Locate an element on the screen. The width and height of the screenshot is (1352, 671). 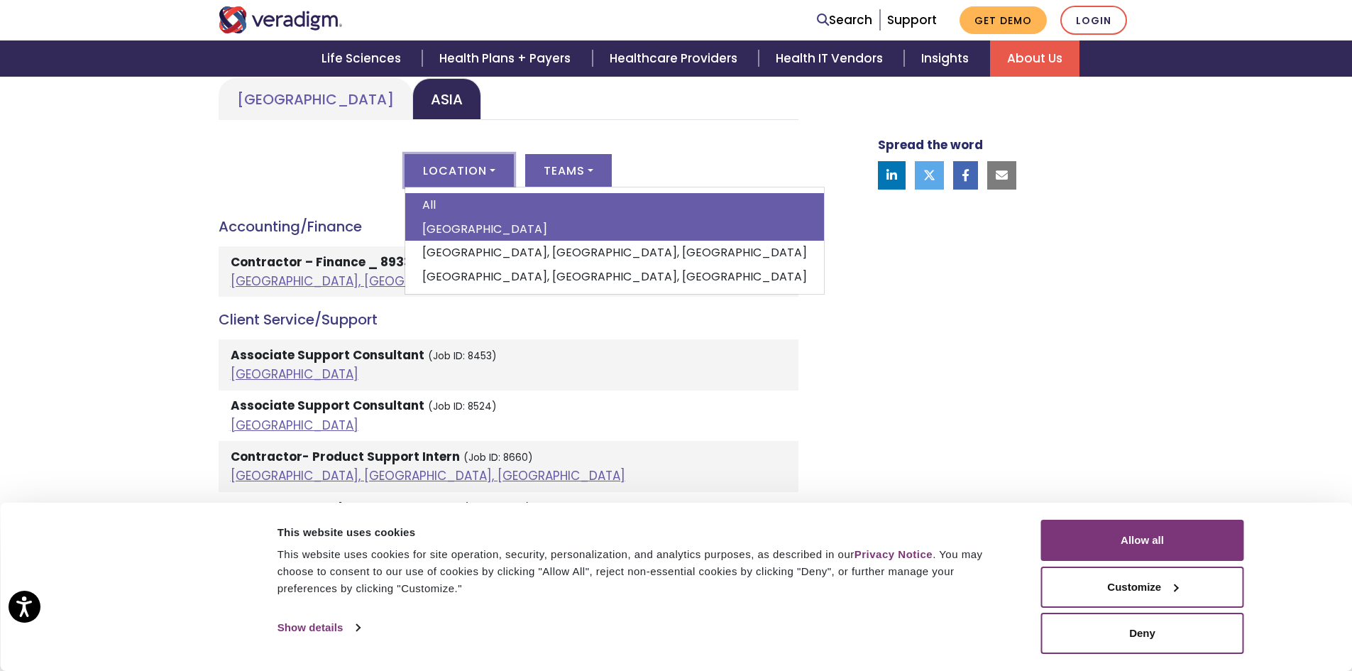
small: (Job ID: 8857) is located at coordinates (497, 507).